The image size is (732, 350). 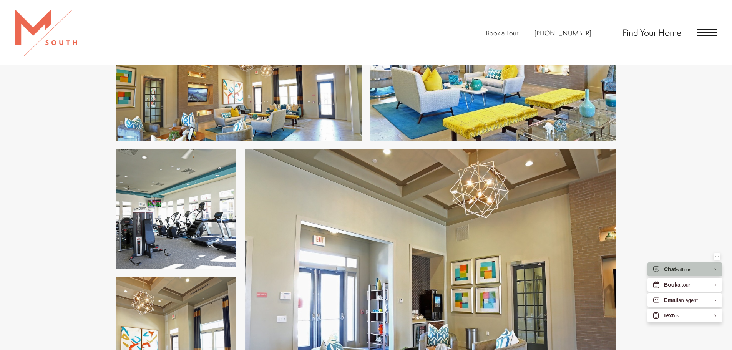 I want to click on span: Book a Tour, so click(x=502, y=33).